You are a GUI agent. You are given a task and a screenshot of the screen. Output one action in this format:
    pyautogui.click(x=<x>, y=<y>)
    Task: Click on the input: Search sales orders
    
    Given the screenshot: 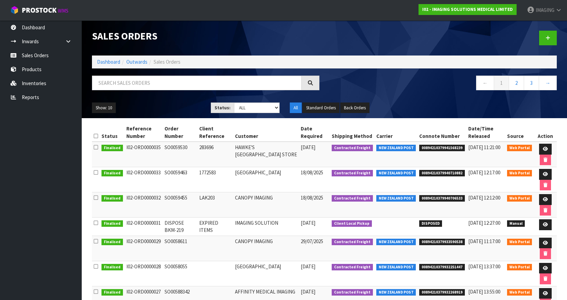 What is the action you would take?
    pyautogui.click(x=197, y=83)
    